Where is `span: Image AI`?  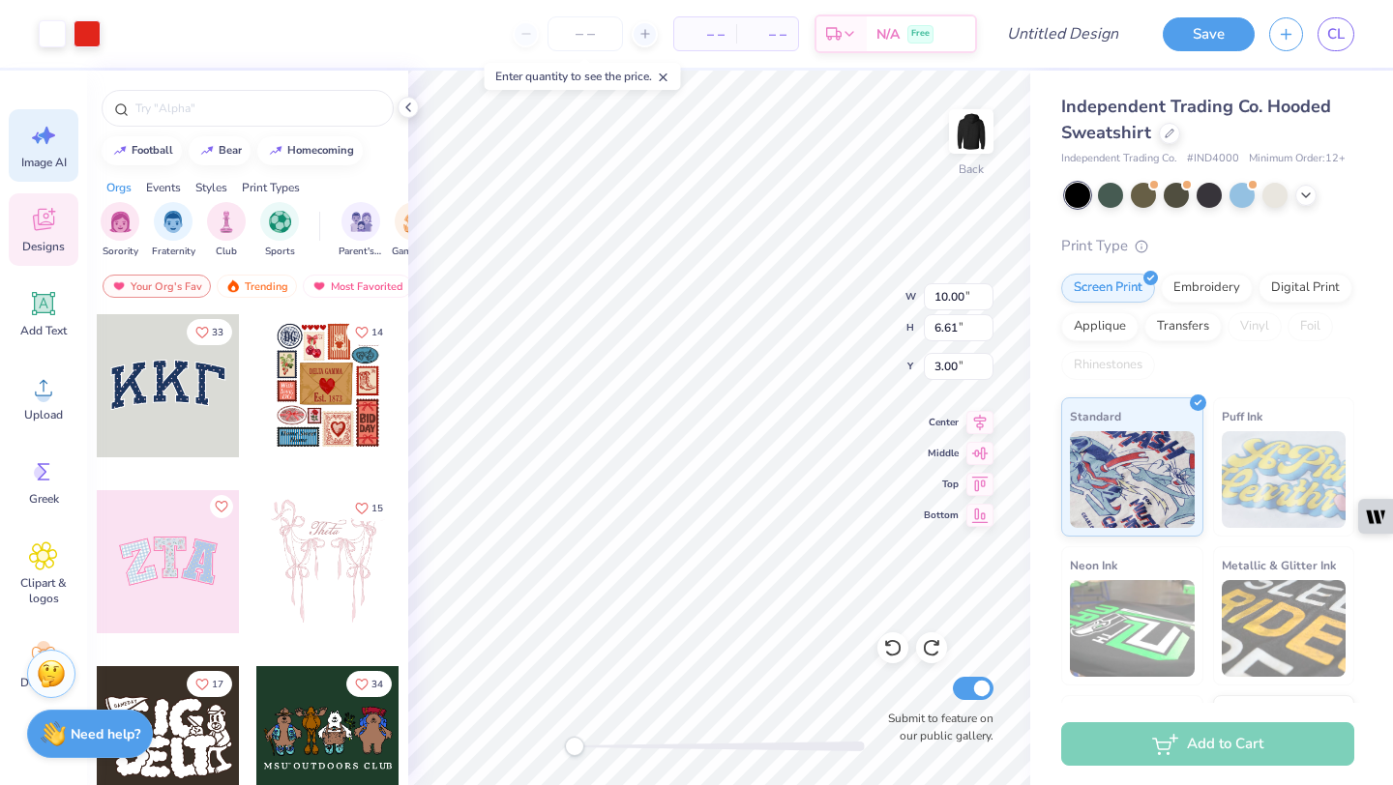 span: Image AI is located at coordinates (44, 162).